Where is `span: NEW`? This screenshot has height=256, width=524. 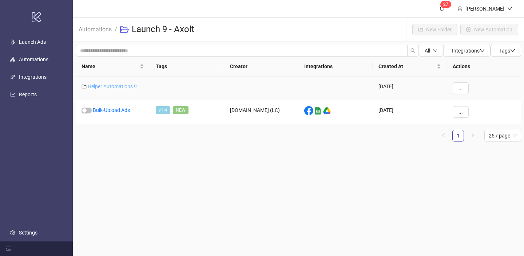
span: NEW is located at coordinates (181, 110).